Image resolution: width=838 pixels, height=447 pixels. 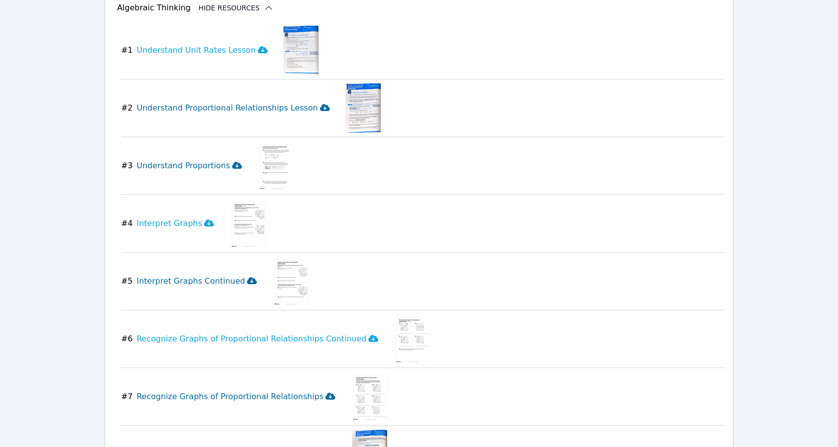 What do you see at coordinates (189, 166) in the screenshot?
I see `h3: Understand Proportions` at bounding box center [189, 166].